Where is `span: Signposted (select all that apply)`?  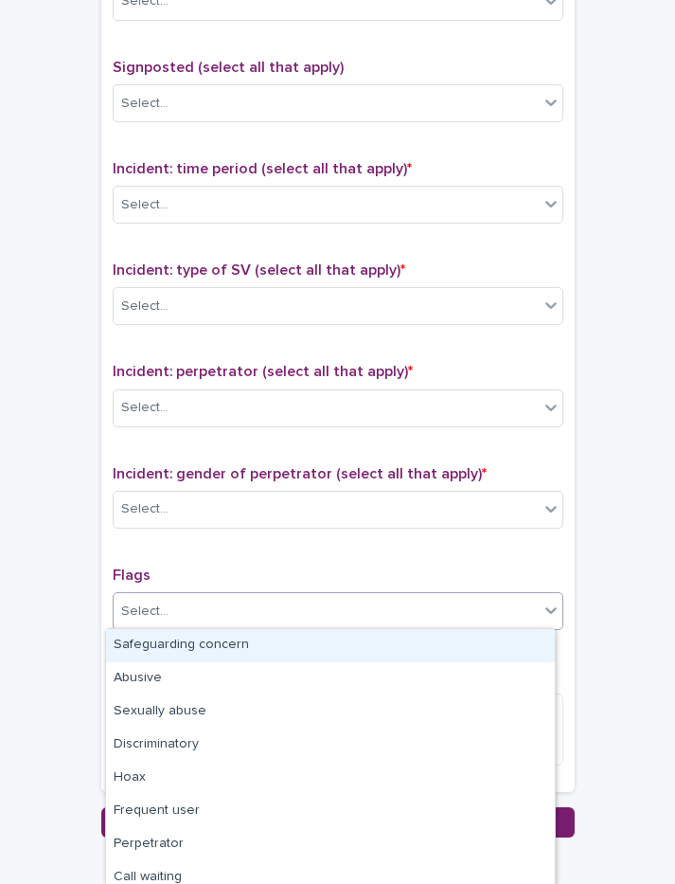
span: Signposted (select all that apply) is located at coordinates (228, 67).